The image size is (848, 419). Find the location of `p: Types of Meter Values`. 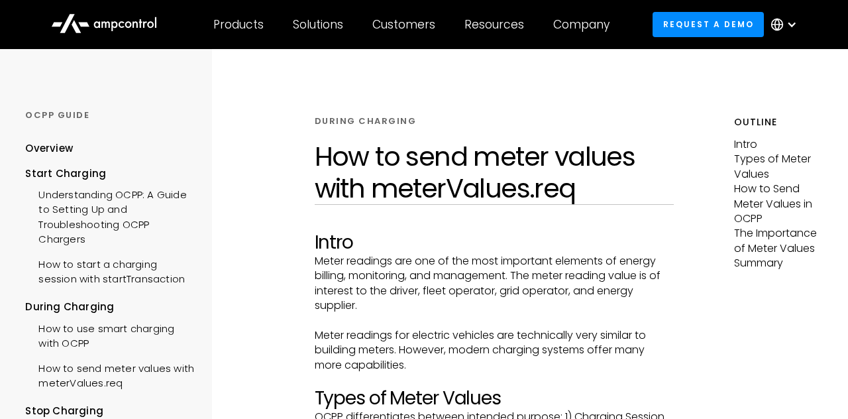

p: Types of Meter Values is located at coordinates (778, 166).